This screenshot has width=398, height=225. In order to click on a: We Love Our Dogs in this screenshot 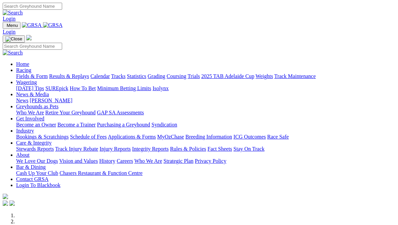, I will do `click(37, 161)`.